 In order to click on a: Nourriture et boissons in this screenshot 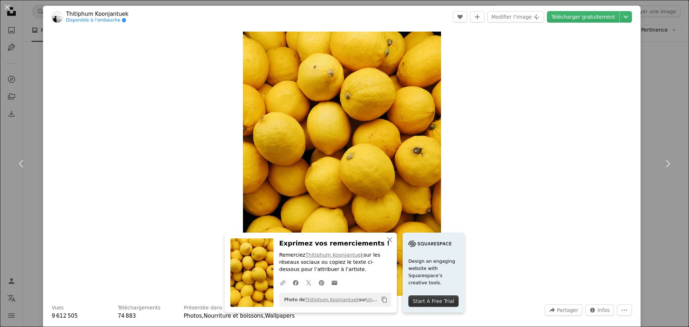, I will do `click(233, 316)`.